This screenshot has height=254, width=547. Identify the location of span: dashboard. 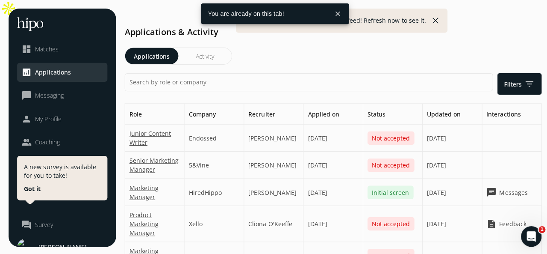
(27, 49).